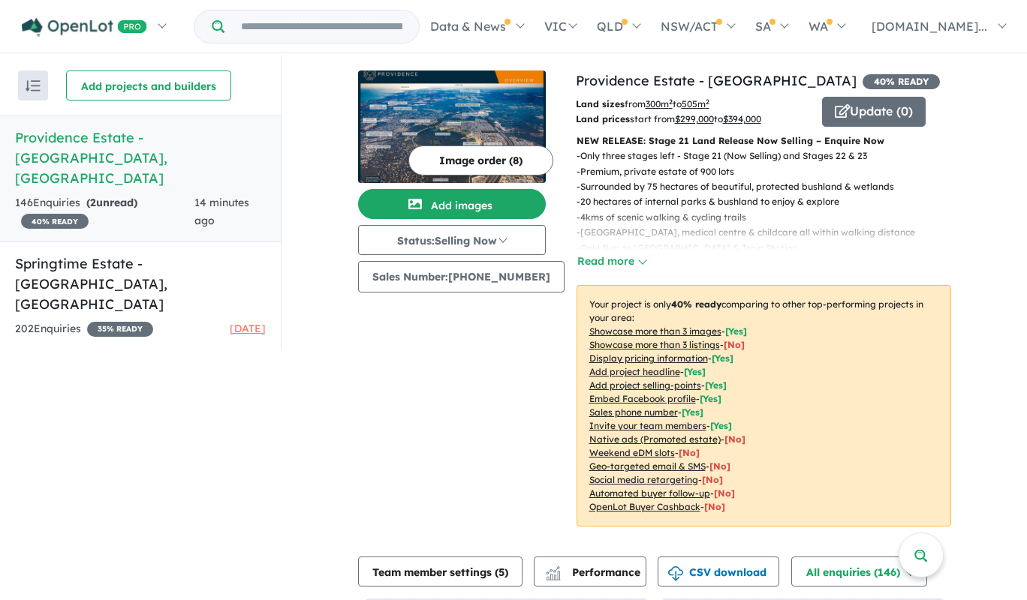  Describe the element at coordinates (763, 406) in the screenshot. I see `p: Your project is only comparing to other top-performing projects in your area: - - - - - - - - - -...` at that location.